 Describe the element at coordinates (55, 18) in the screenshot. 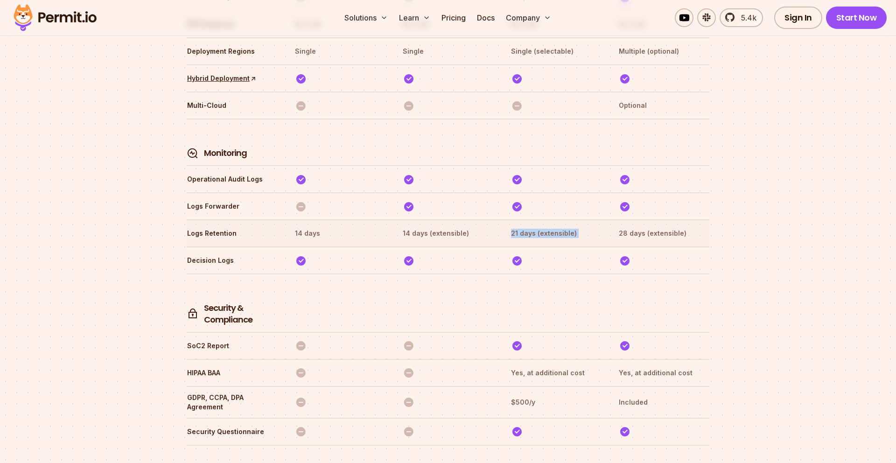

I see `img: Permit logo` at that location.